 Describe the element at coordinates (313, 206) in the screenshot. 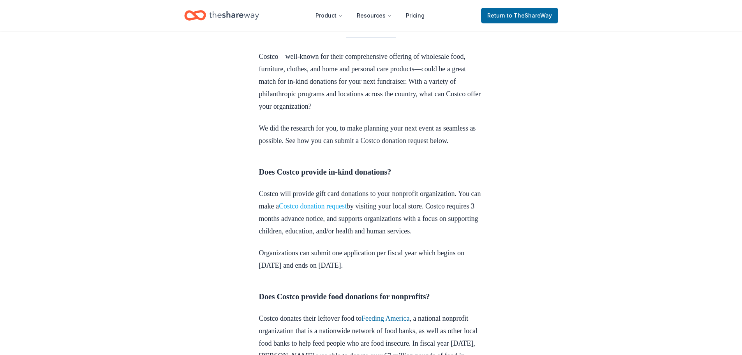

I see `a: Costco donation request` at that location.